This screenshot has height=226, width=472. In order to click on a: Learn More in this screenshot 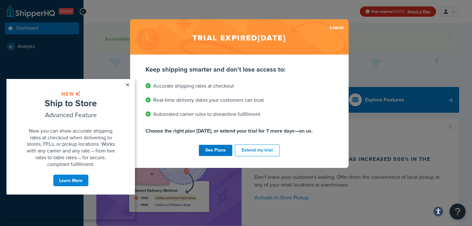, I will do `click(64, 101)`.